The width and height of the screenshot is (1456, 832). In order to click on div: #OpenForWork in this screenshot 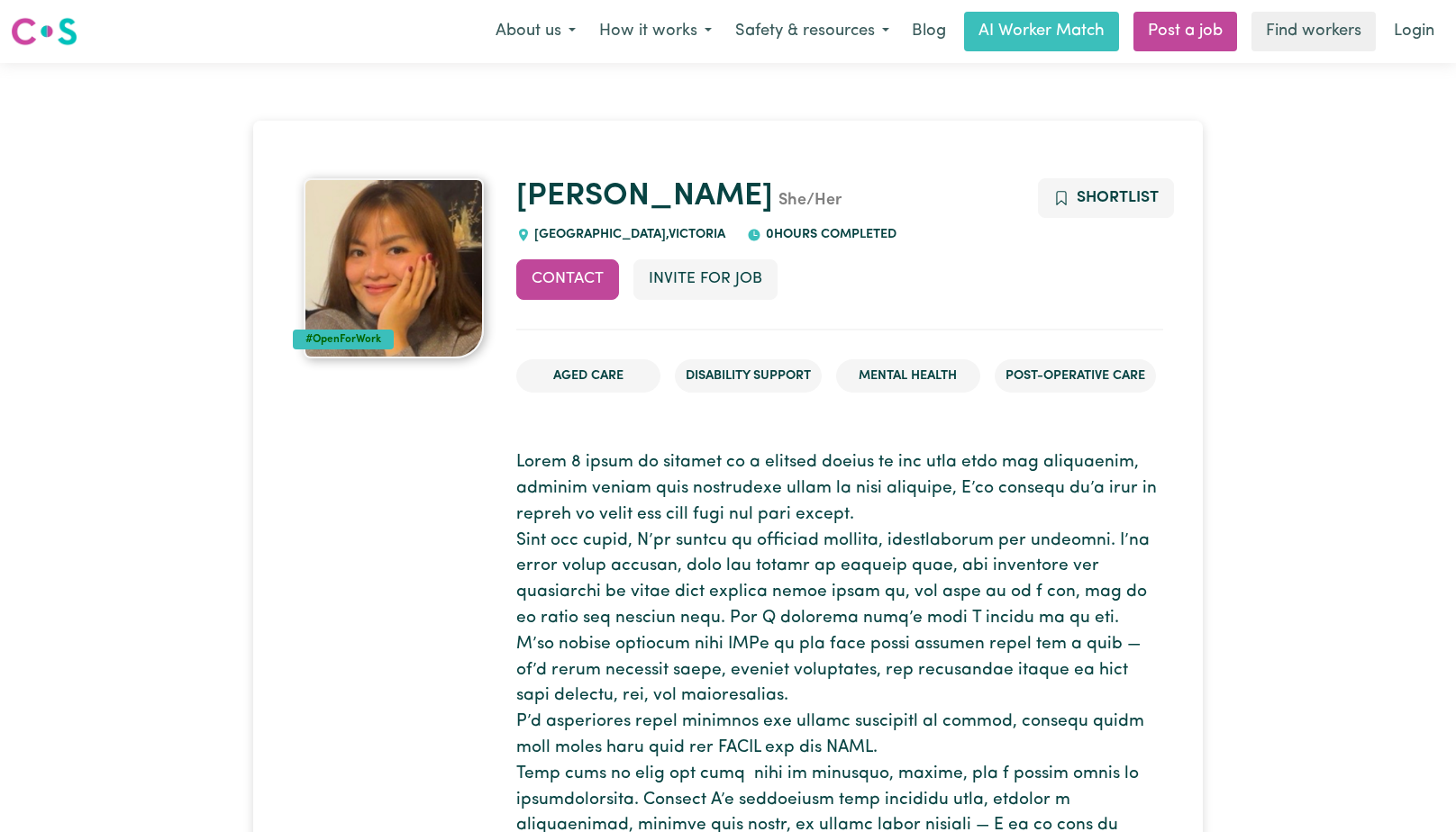, I will do `click(343, 340)`.